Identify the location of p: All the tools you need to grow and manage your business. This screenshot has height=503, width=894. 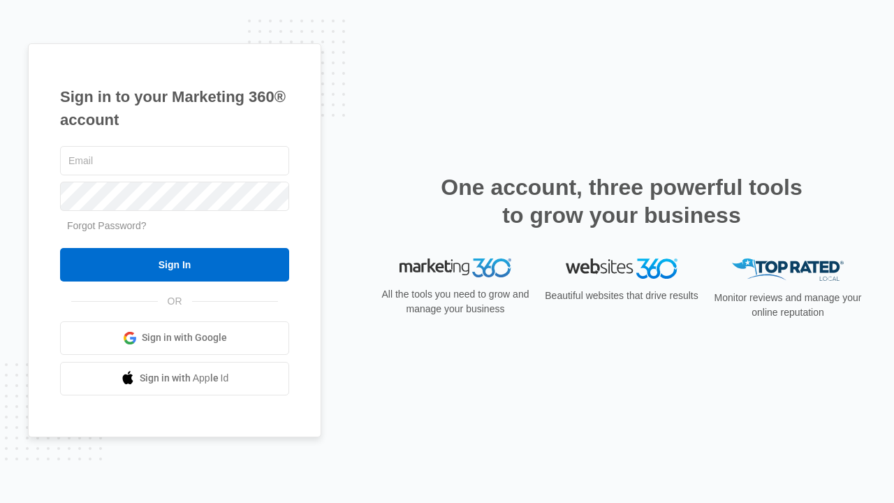
(455, 302).